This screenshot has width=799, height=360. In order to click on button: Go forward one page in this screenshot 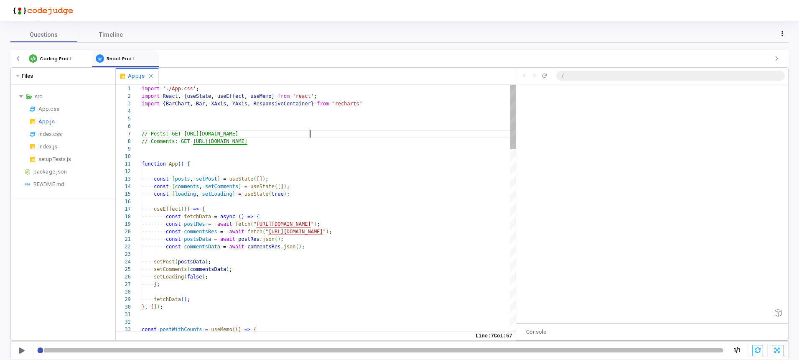, I will do `click(534, 76)`.